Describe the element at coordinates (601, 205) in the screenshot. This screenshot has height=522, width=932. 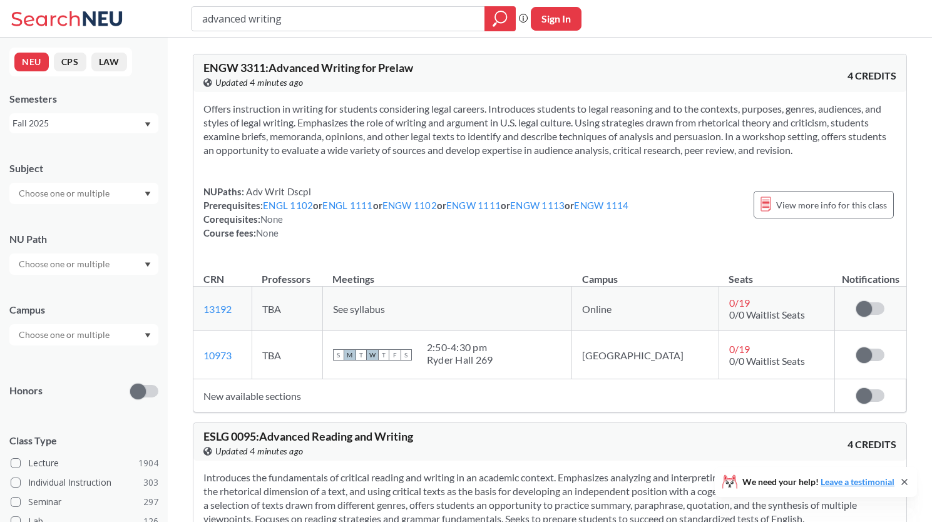
I see `a: ENGW 1114` at that location.